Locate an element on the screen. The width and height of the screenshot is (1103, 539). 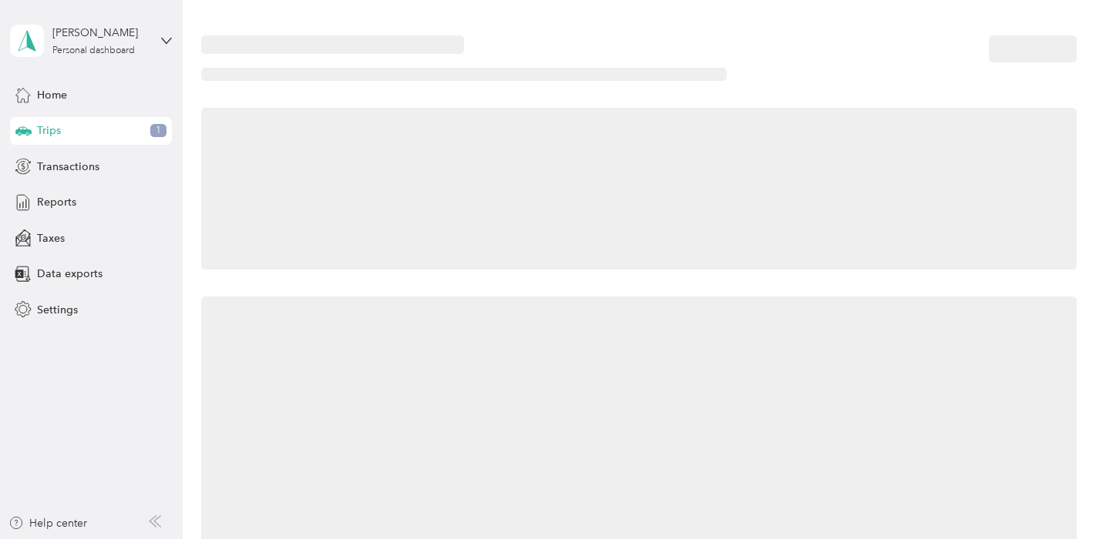
span: Reports is located at coordinates (56, 202).